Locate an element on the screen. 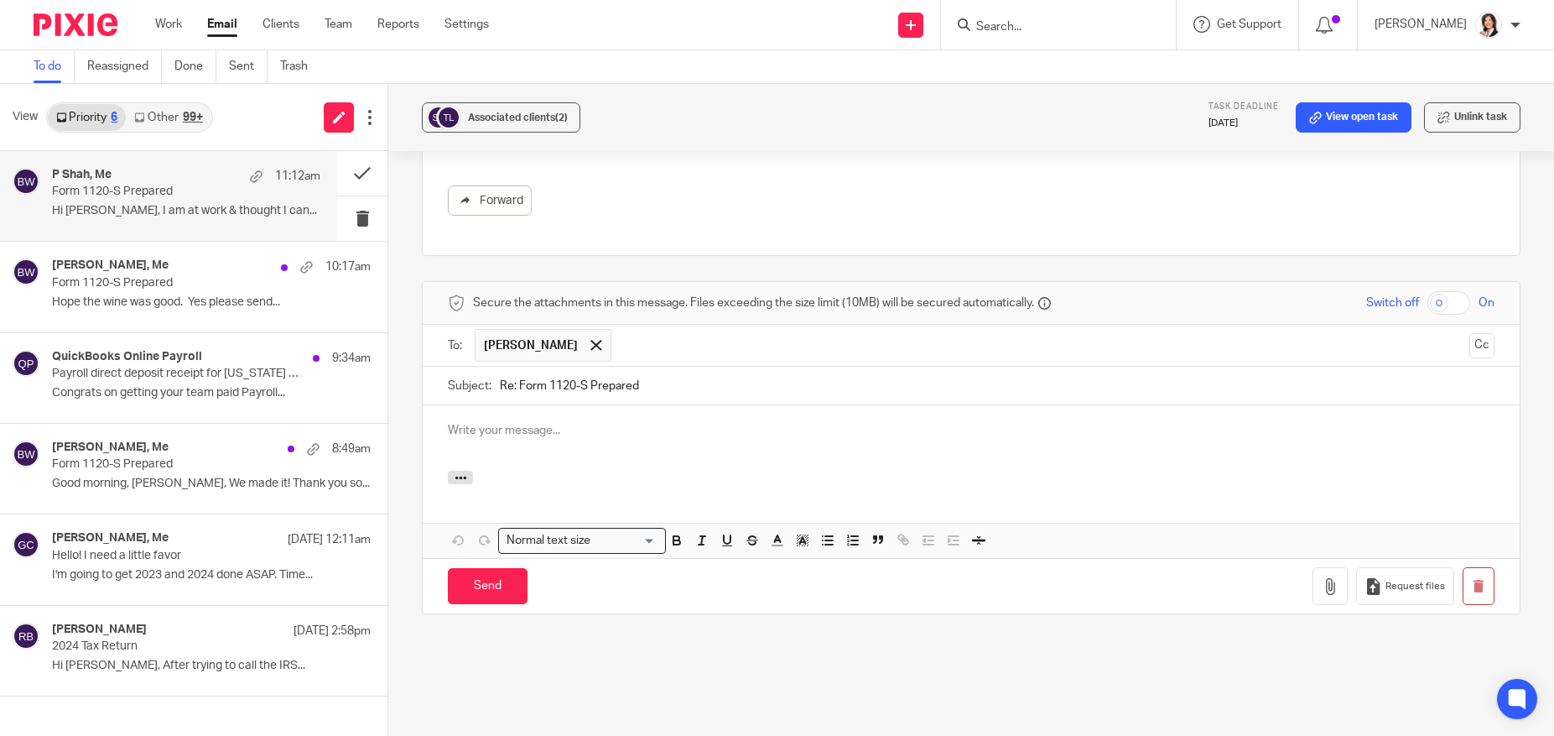  p: 2024 Tax Return is located at coordinates (179, 646).